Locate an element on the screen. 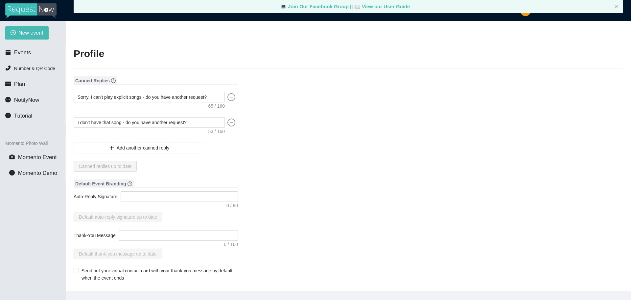 This screenshot has width=631, height=300. button: plus-circleNew event is located at coordinates (27, 33).